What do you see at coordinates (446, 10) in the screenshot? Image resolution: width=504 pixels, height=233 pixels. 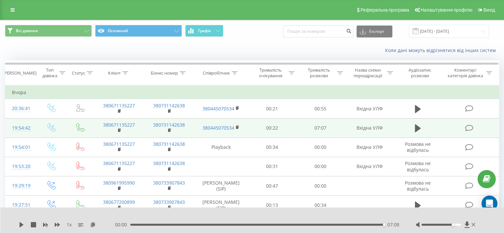 I see `span: Налаштування профілю` at bounding box center [446, 10].